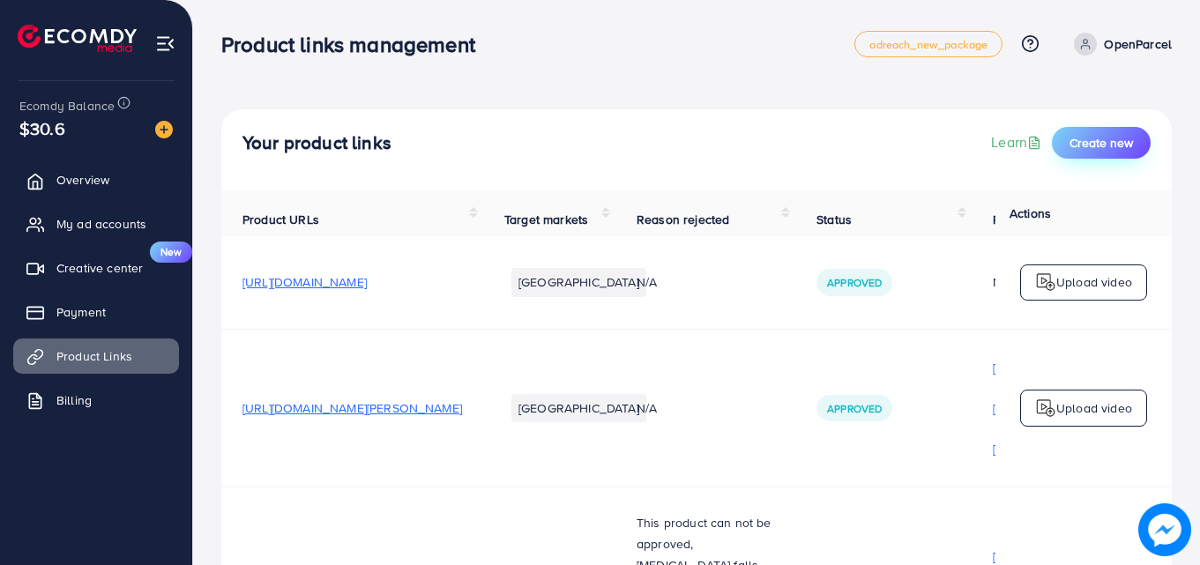  What do you see at coordinates (96, 268) in the screenshot?
I see `a: Creative centerNew` at bounding box center [96, 268].